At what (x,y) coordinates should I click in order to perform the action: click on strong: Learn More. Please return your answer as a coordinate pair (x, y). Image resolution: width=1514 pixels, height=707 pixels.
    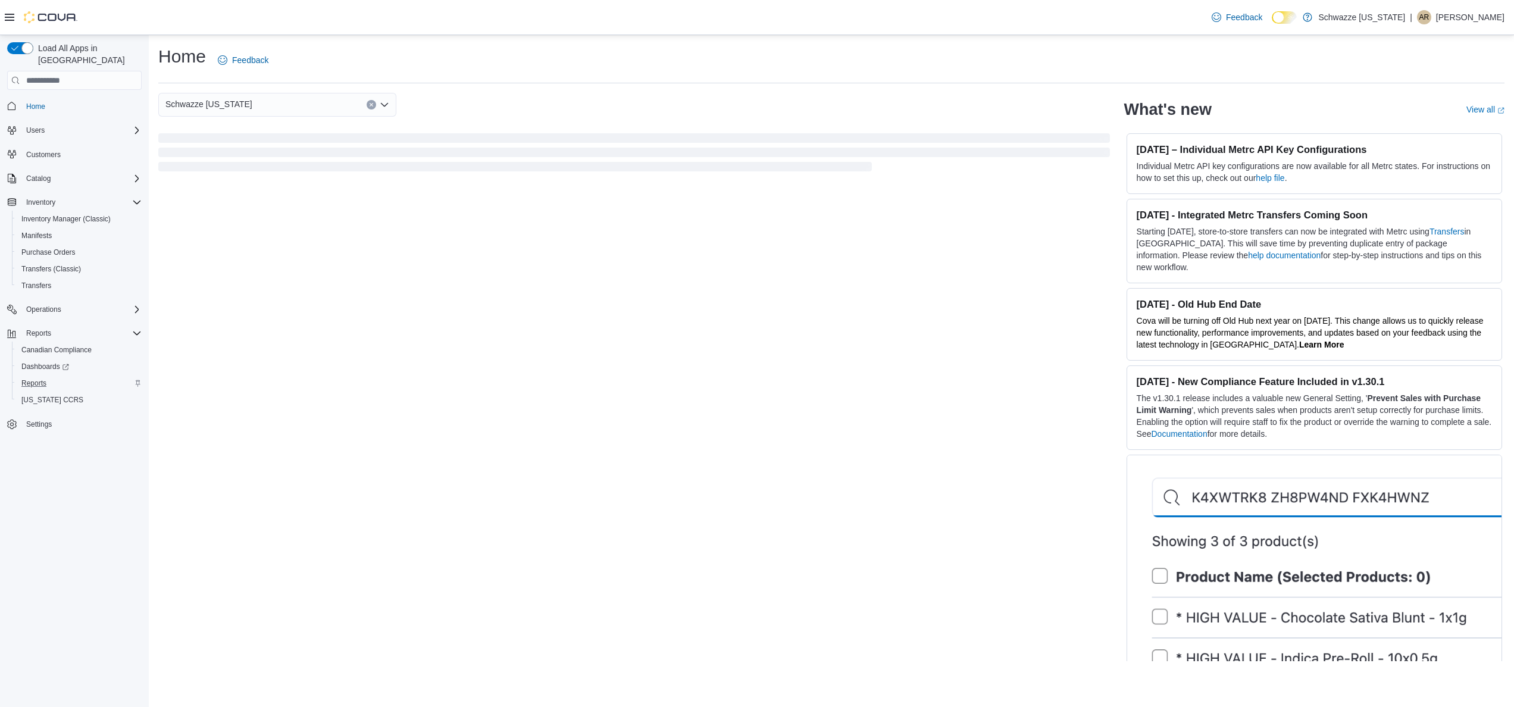
    Looking at the image, I should click on (1321, 345).